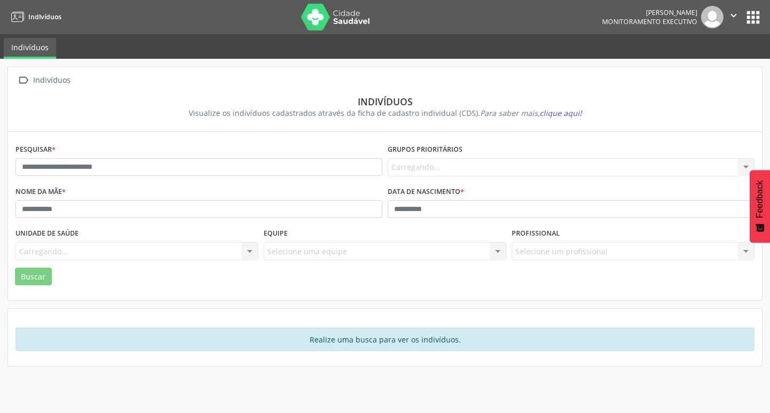  I want to click on label: Grupos prioritários, so click(425, 150).